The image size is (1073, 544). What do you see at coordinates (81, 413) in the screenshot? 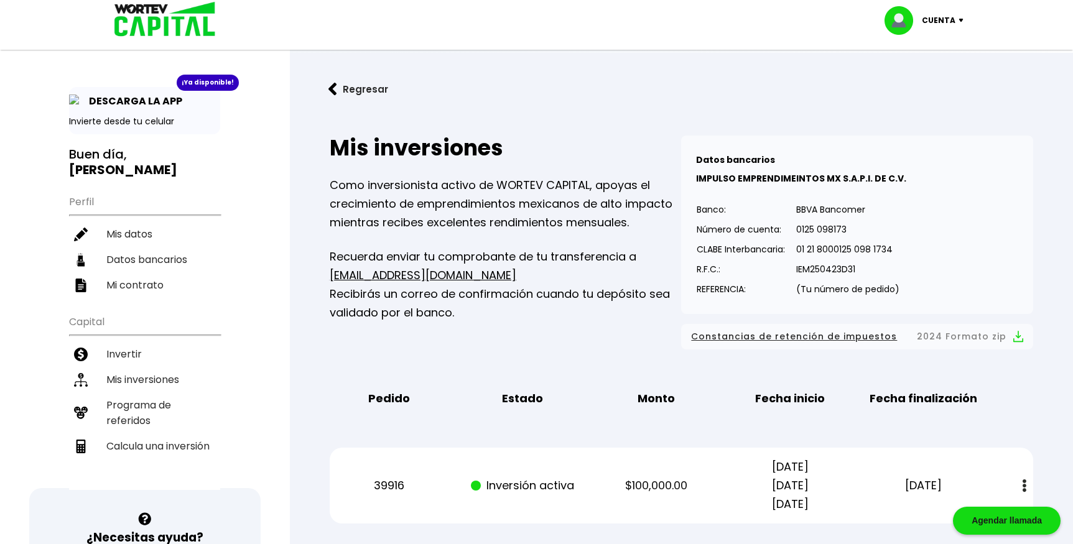
I see `img: recomiendanos-icon.9b8e9327.svg` at bounding box center [81, 413].